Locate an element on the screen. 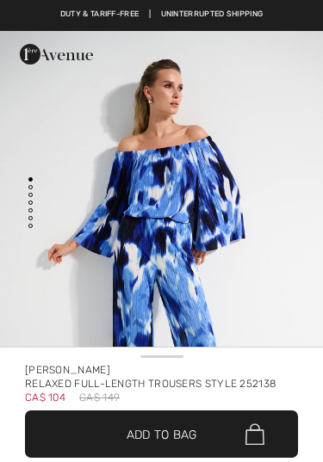 Image resolution: width=323 pixels, height=462 pixels. span: CA$ 104 is located at coordinates (45, 394).